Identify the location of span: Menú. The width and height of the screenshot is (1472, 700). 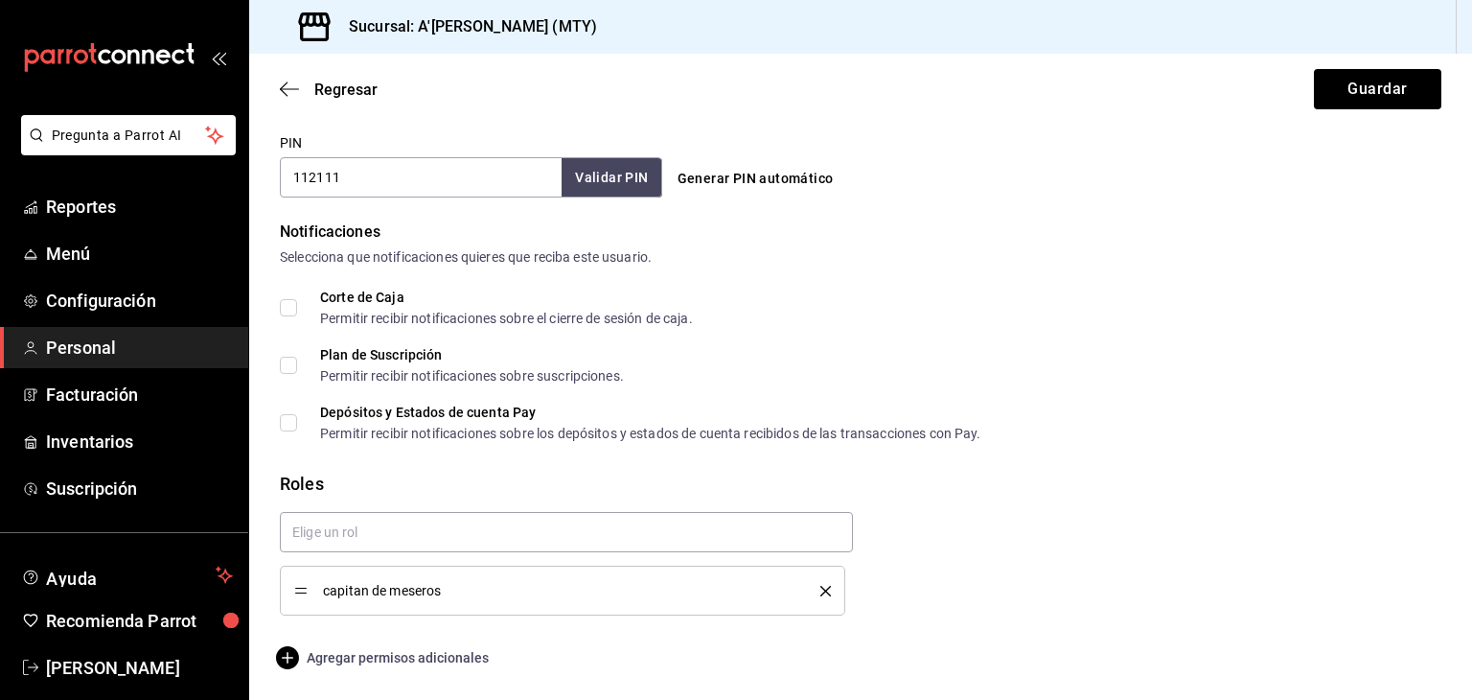
(139, 253).